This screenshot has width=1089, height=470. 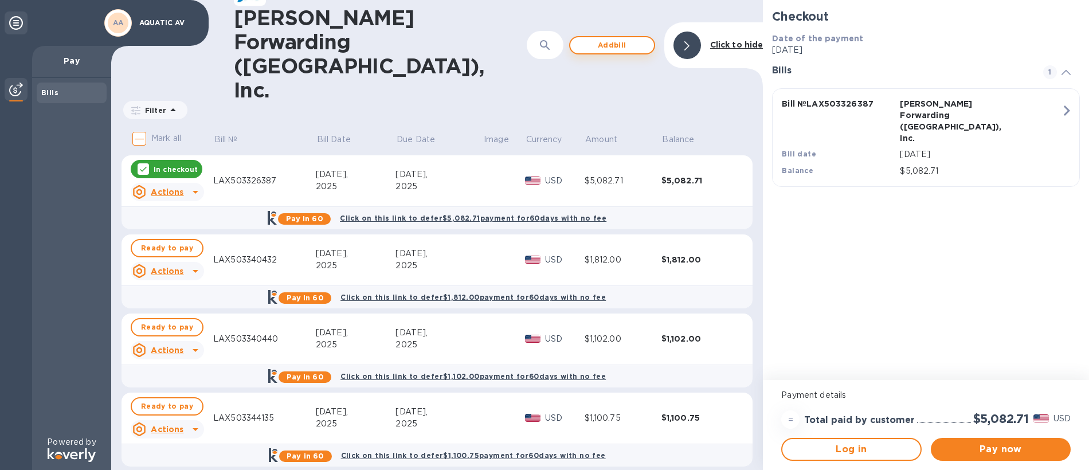 I want to click on b: Balance, so click(x=797, y=170).